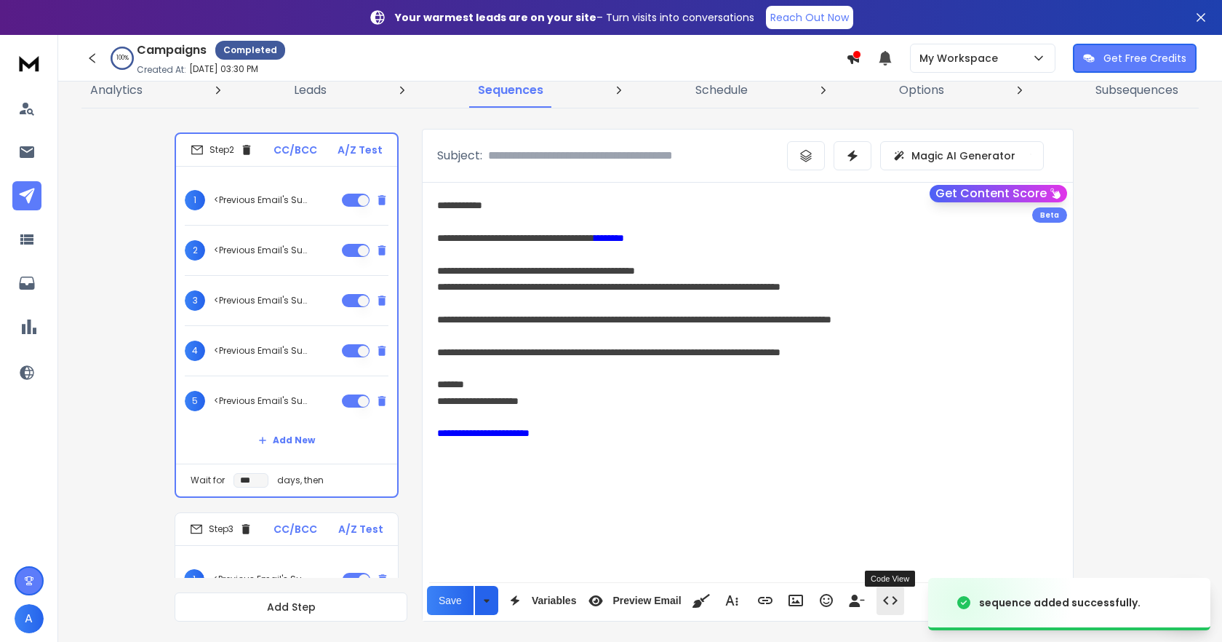  Describe the element at coordinates (541, 600) in the screenshot. I see `button: Variables` at that location.